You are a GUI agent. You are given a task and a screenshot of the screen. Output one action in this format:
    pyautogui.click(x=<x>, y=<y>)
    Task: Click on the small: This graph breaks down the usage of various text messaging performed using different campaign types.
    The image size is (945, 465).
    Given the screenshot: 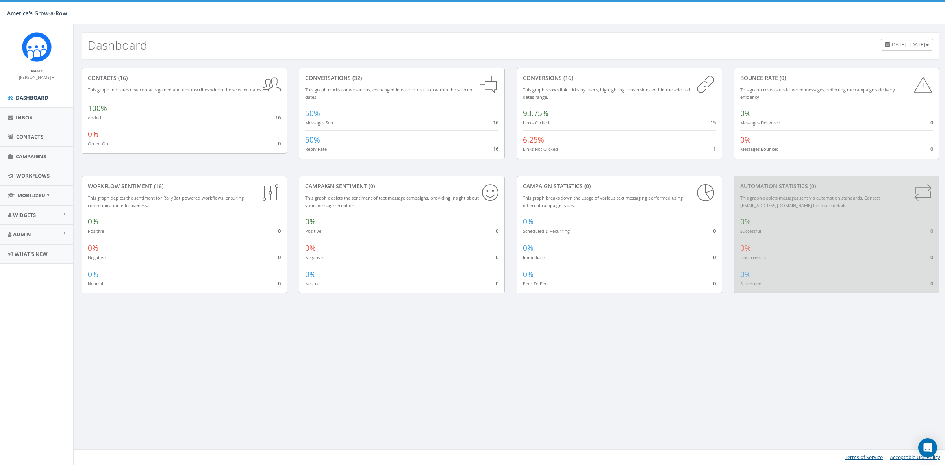 What is the action you would take?
    pyautogui.click(x=603, y=202)
    